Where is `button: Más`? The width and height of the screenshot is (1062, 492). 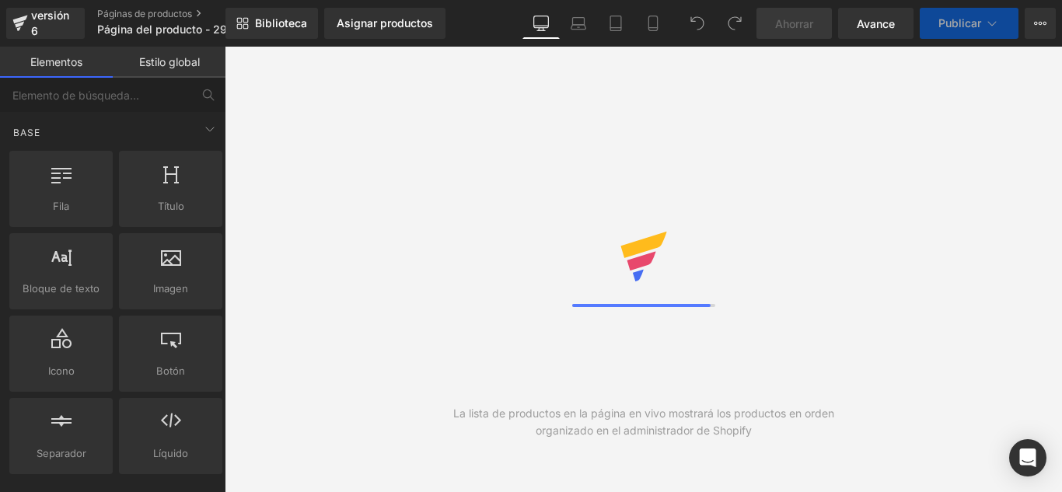 button: Más is located at coordinates (1040, 23).